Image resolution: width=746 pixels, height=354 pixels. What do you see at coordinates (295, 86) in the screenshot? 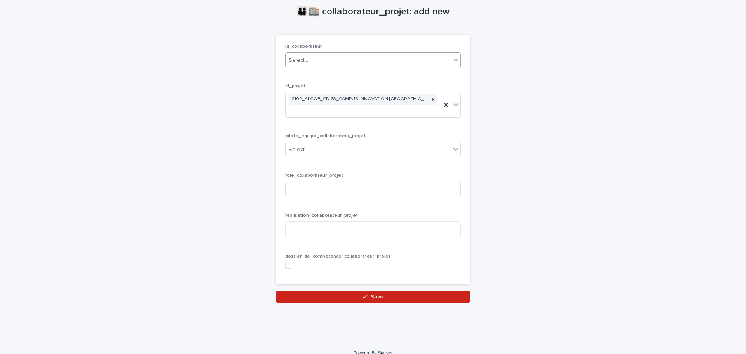
I see `span: id_projet` at bounding box center [295, 86].